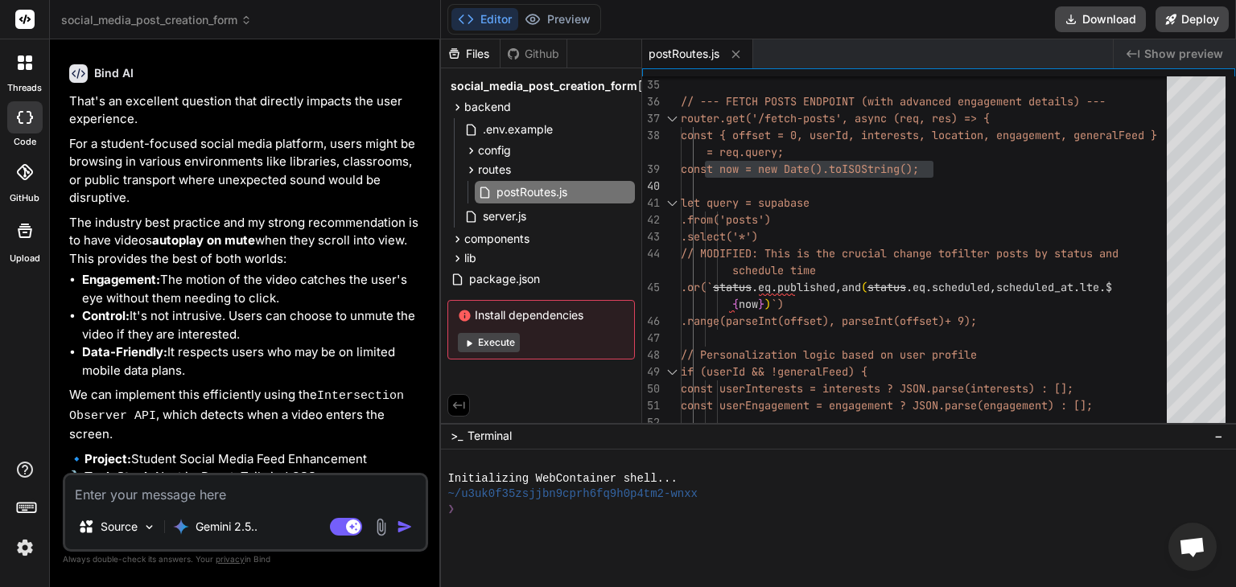  Describe the element at coordinates (919, 287) in the screenshot. I see `span: eq` at that location.